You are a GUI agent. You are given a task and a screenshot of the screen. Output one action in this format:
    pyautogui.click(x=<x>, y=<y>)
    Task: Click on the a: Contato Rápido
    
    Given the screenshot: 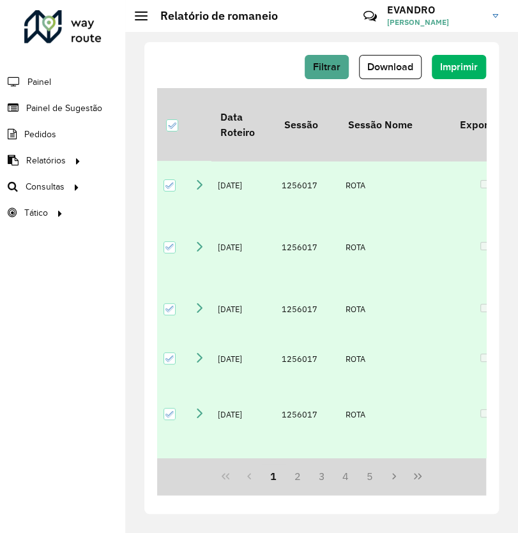 What is the action you would take?
    pyautogui.click(x=370, y=16)
    